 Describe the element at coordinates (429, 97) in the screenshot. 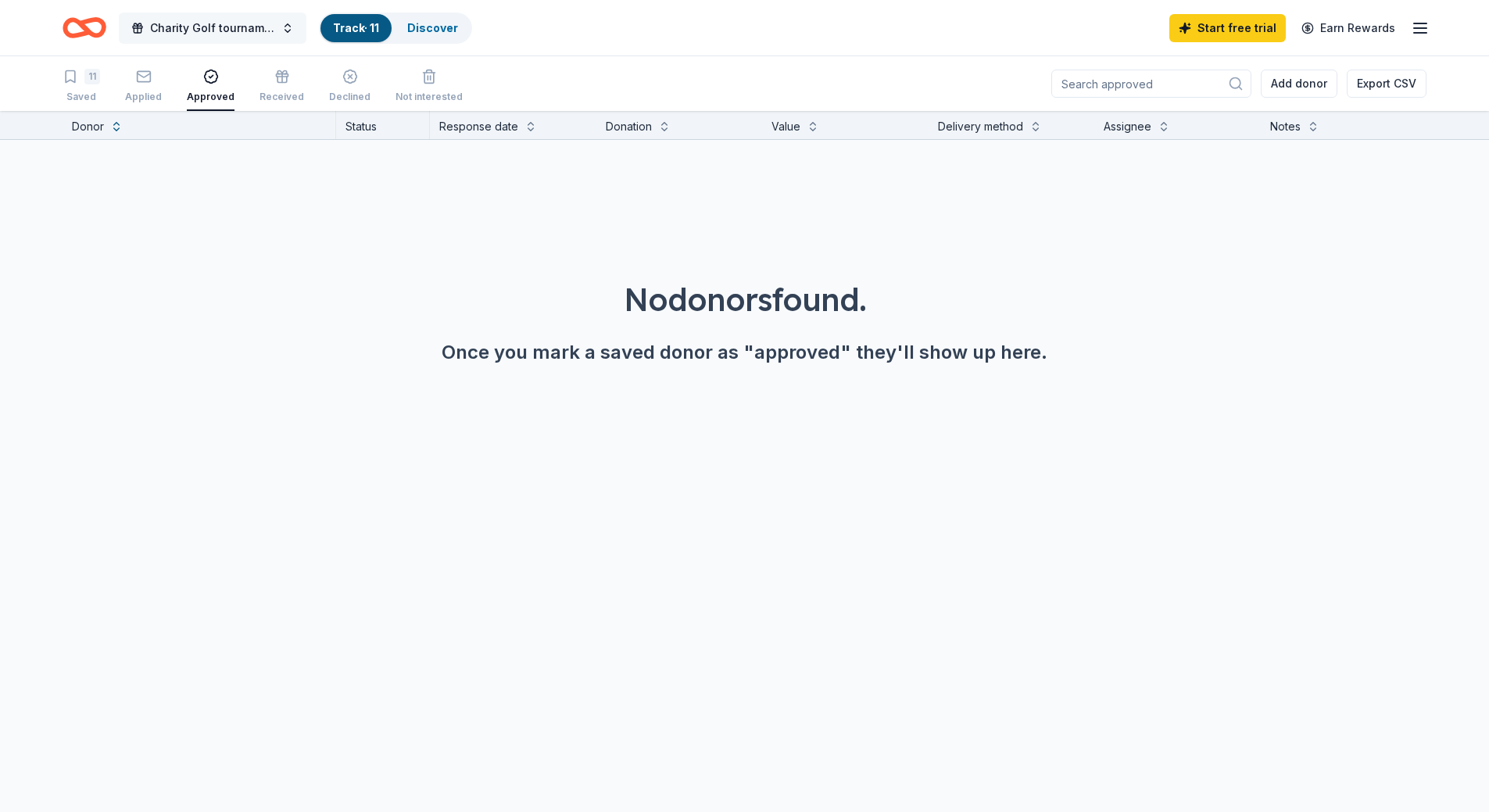

I see `div: Not interested` at that location.